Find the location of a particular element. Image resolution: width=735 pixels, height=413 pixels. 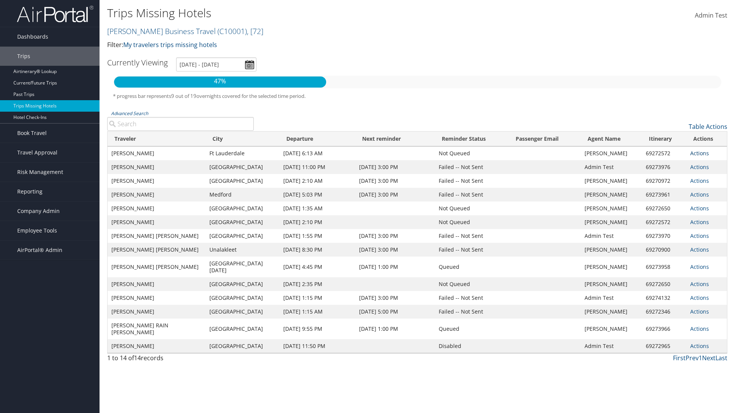

a: 1 is located at coordinates (700, 358).